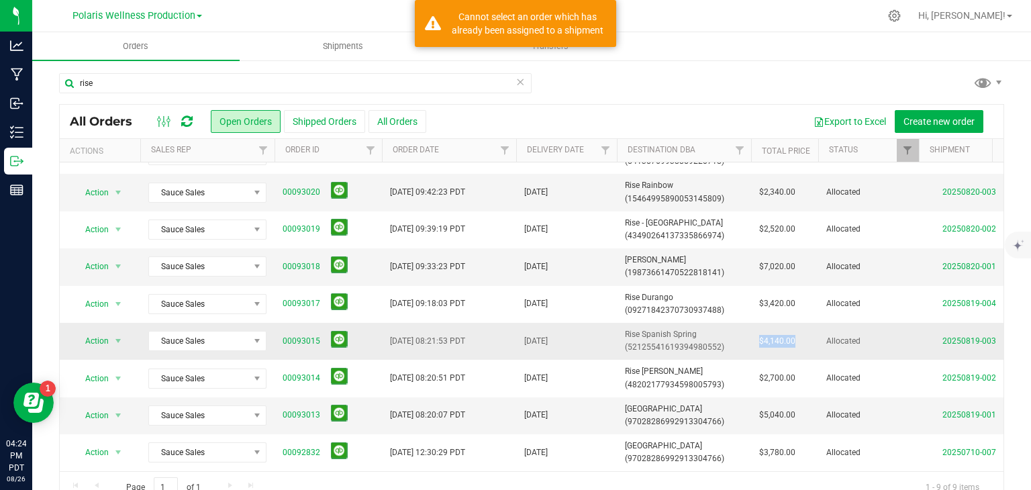  Describe the element at coordinates (777, 452) in the screenshot. I see `span: $3,780.00` at that location.